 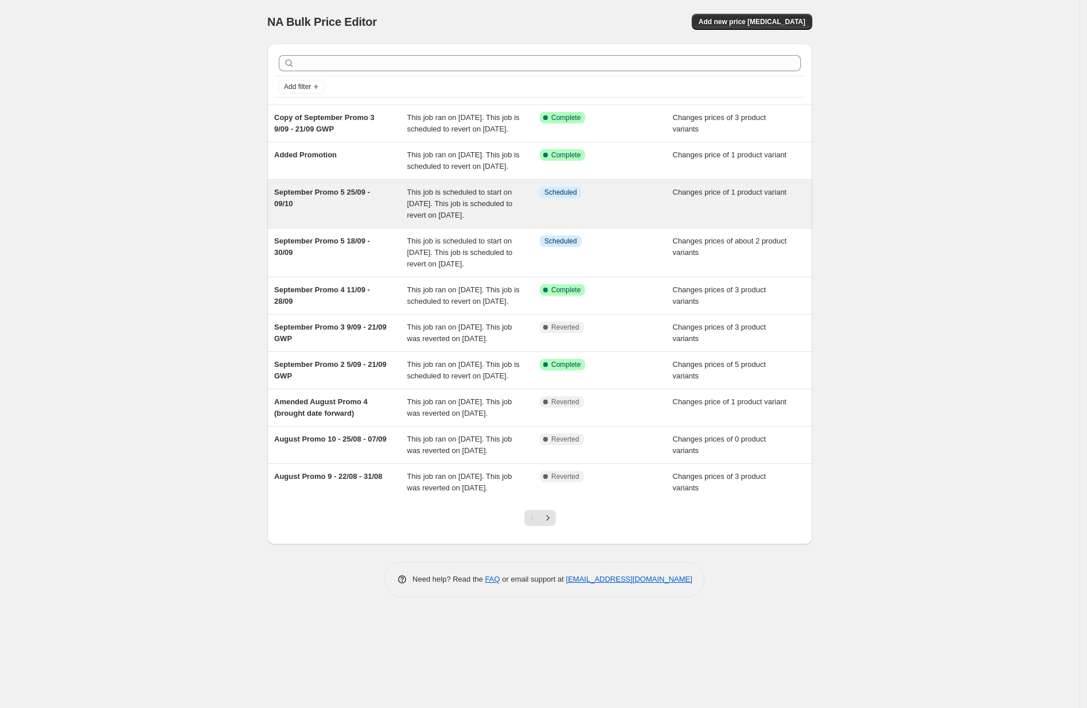 What do you see at coordinates (720, 370) in the screenshot?
I see `span: Changes prices of 5 product variants` at bounding box center [720, 370].